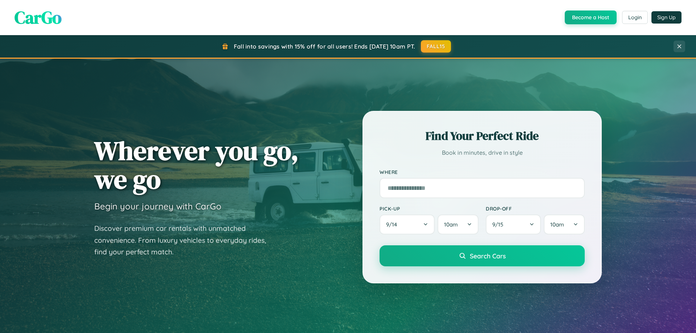 This screenshot has width=696, height=333. I want to click on button: Search Cars, so click(482, 256).